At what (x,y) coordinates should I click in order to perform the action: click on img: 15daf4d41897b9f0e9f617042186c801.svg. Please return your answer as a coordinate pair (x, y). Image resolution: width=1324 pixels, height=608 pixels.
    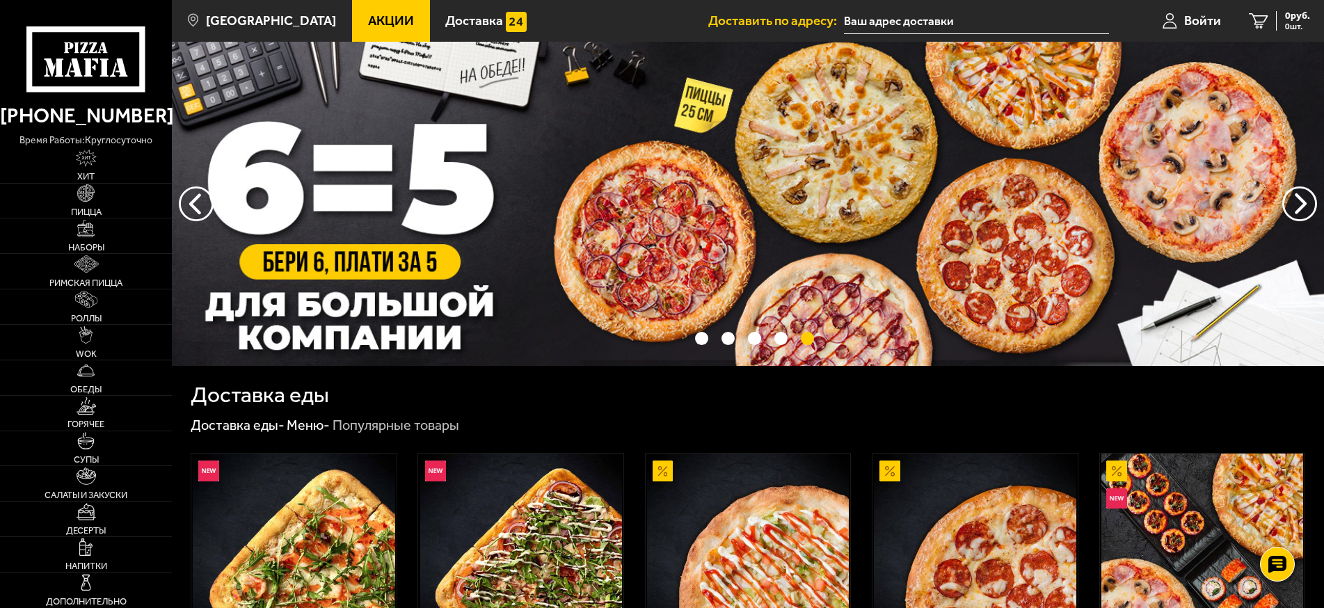
    Looking at the image, I should click on (516, 22).